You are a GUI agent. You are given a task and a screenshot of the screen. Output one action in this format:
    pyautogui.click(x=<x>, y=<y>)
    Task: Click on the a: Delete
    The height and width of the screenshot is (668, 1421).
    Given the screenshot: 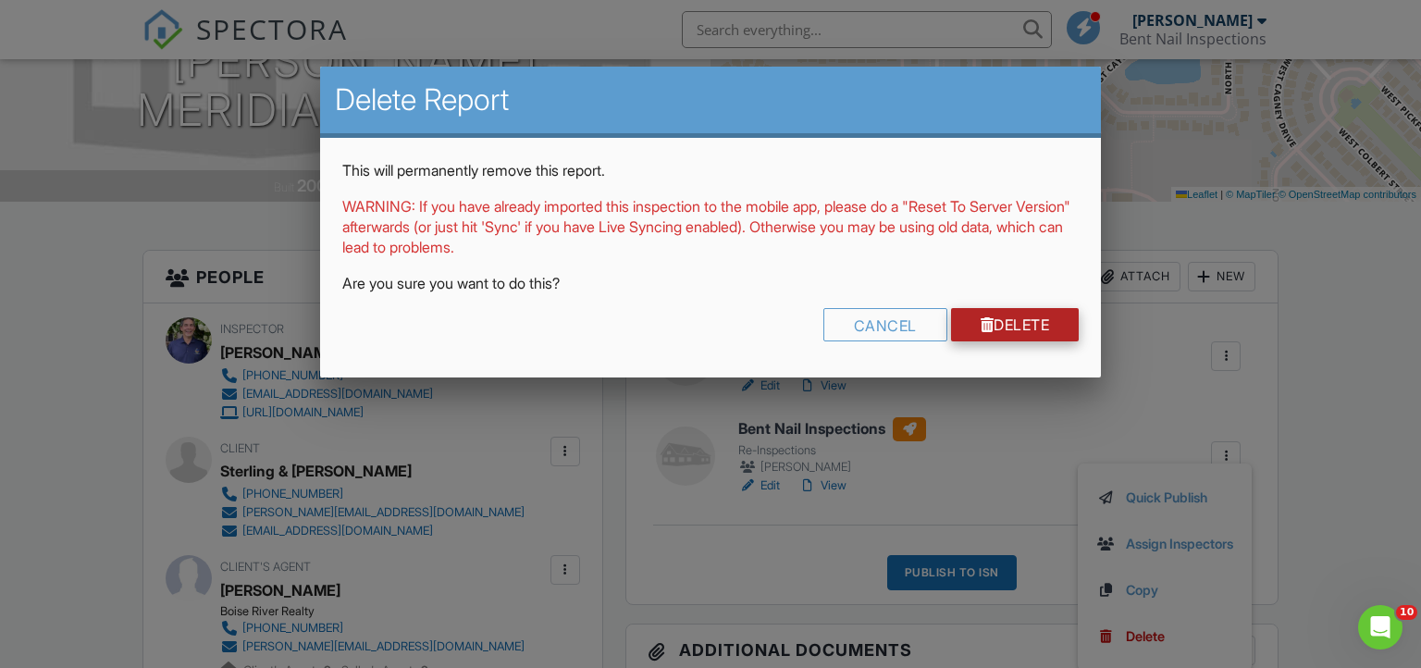 What is the action you would take?
    pyautogui.click(x=1015, y=325)
    